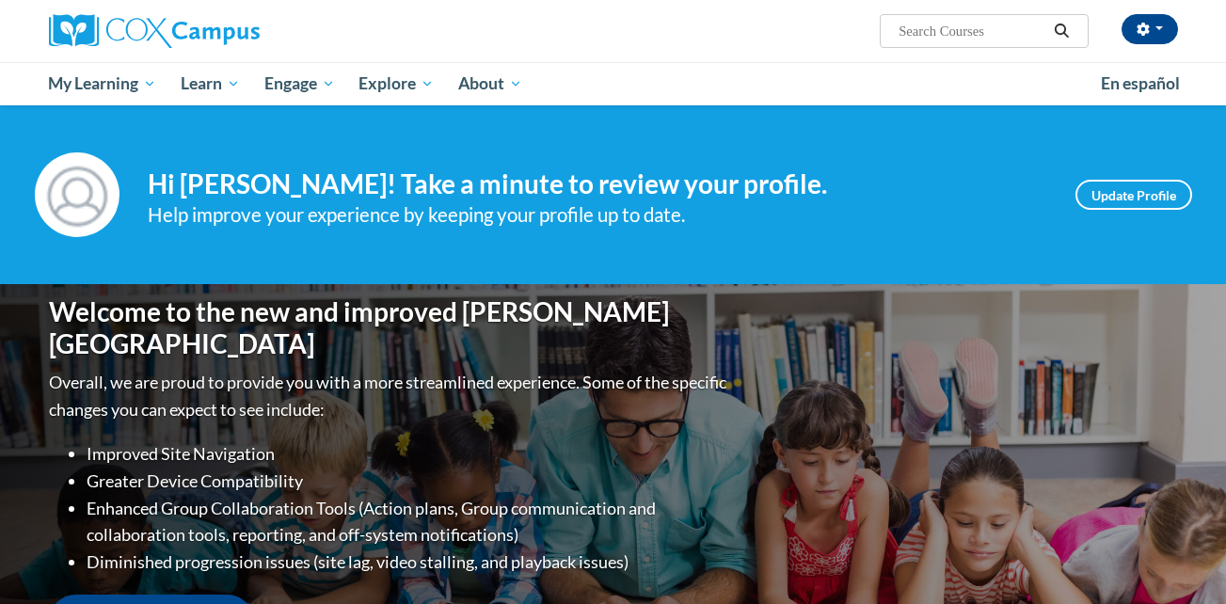 The image size is (1226, 604). I want to click on input: Search Courses, so click(972, 31).